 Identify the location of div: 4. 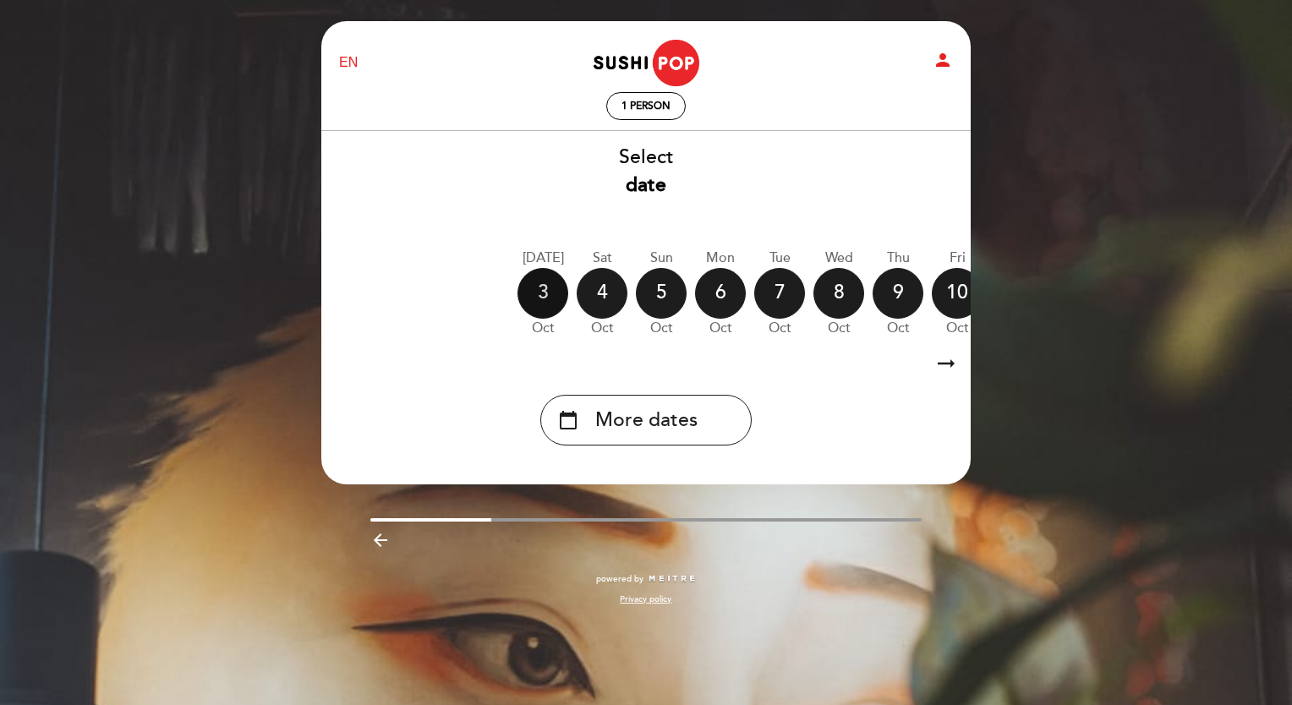
(602, 293).